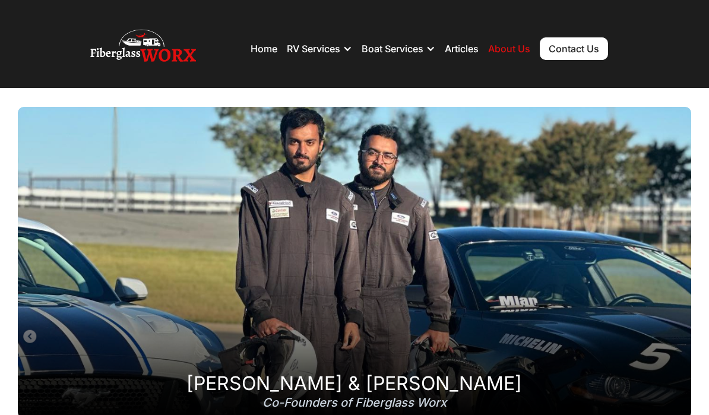  I want to click on div: Co-Founders of Fiberglass Worx, so click(354, 403).